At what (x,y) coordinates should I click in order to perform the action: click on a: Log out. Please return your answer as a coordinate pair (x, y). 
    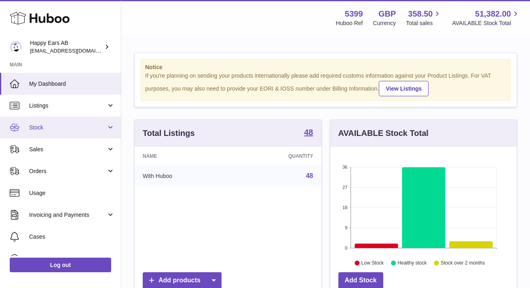
    Looking at the image, I should click on (60, 265).